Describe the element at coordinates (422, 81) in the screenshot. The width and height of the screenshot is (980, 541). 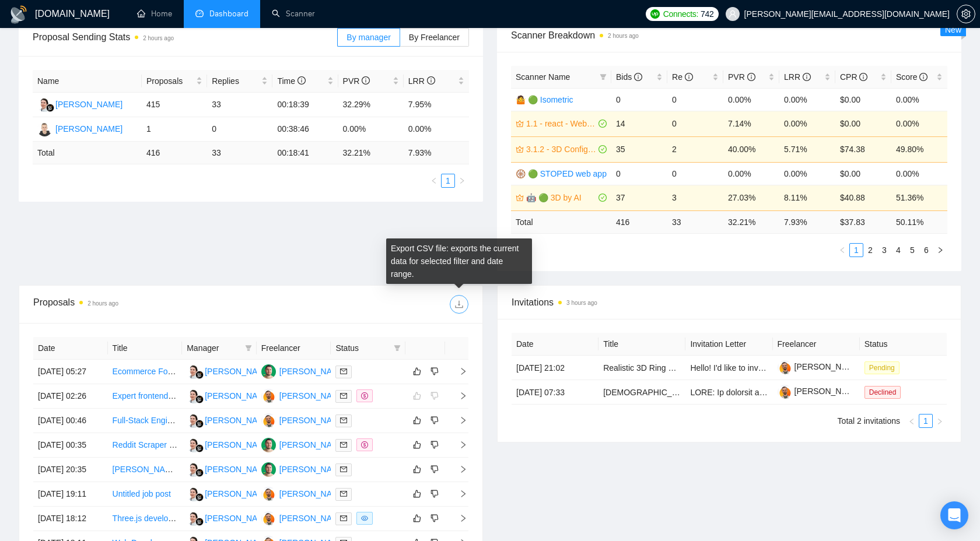
I see `span: LRR` at that location.